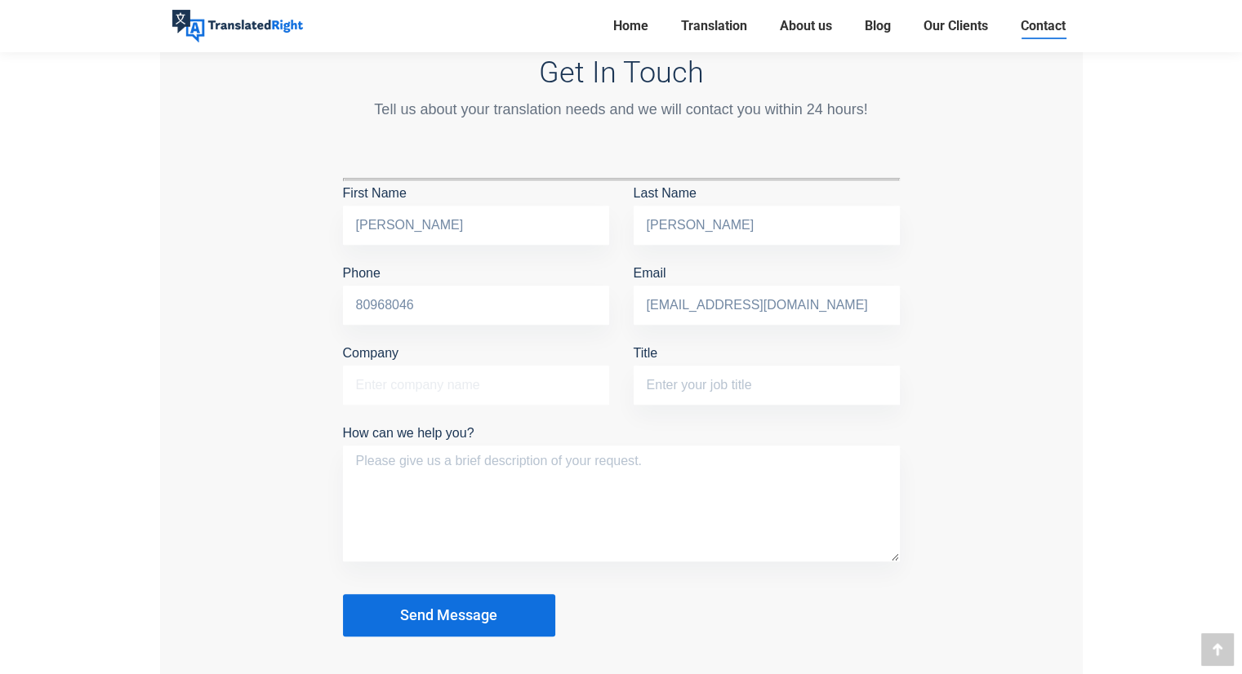  I want to click on input: Company, so click(476, 385).